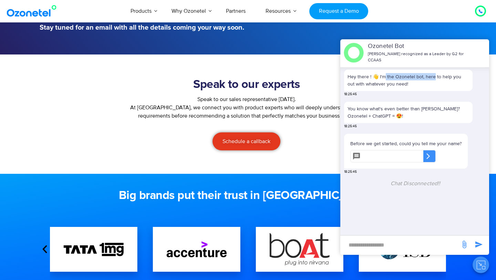 The image size is (496, 280). I want to click on img: accentures, so click(197, 249).